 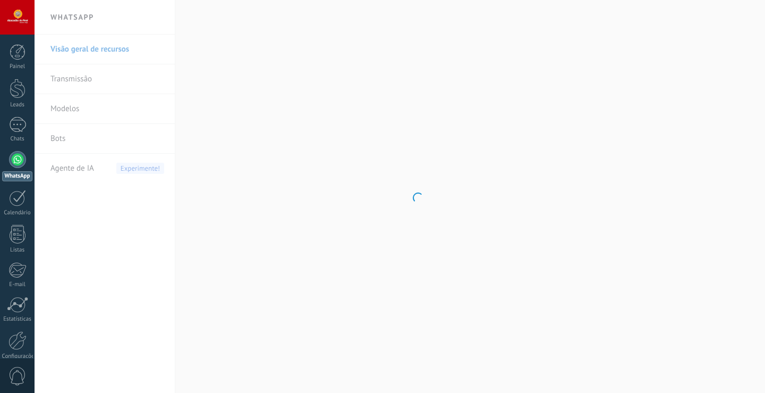 What do you see at coordinates (18, 139) in the screenshot?
I see `div: Chats` at bounding box center [18, 139].